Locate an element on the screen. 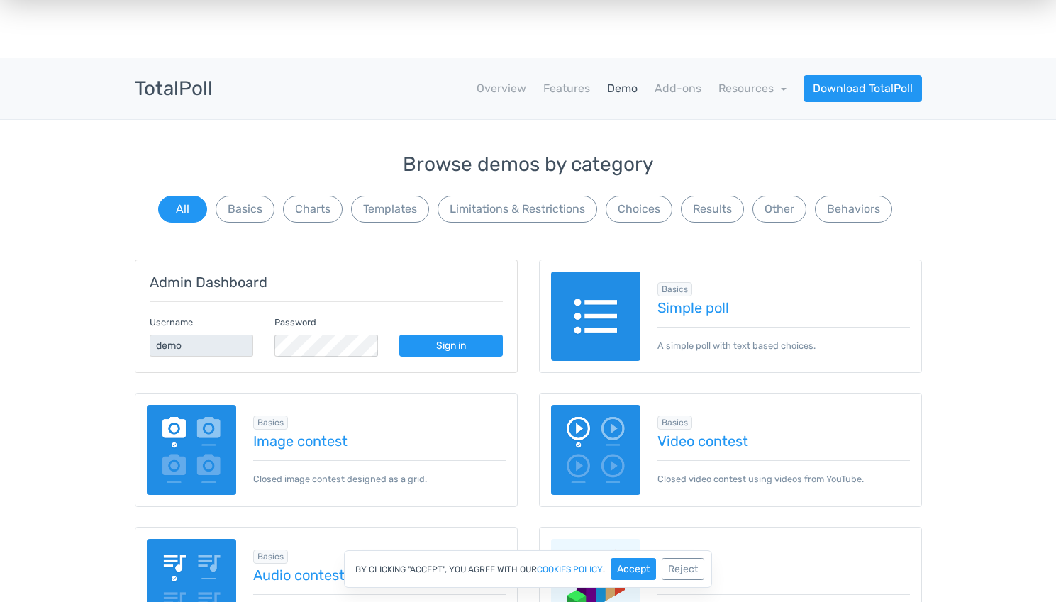 This screenshot has width=1056, height=602. button: Limitations & Restrictions is located at coordinates (517, 209).